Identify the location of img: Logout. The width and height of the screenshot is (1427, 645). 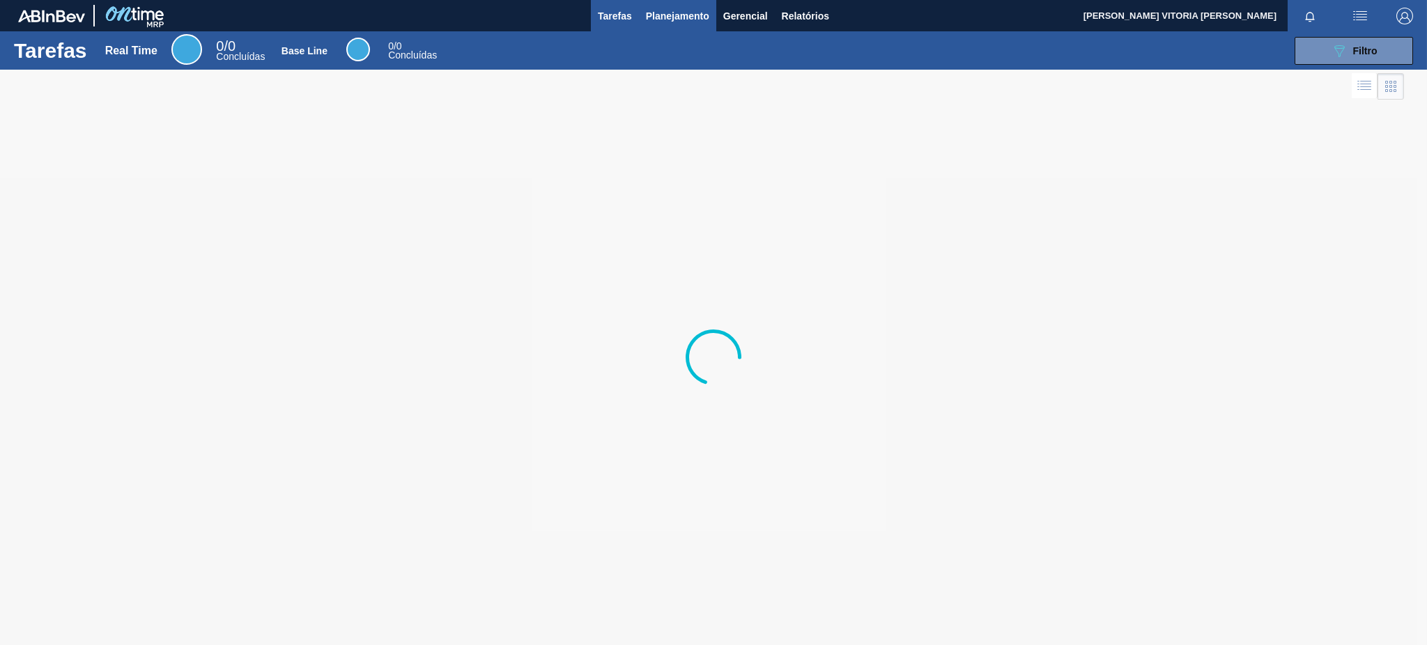
(1404, 16).